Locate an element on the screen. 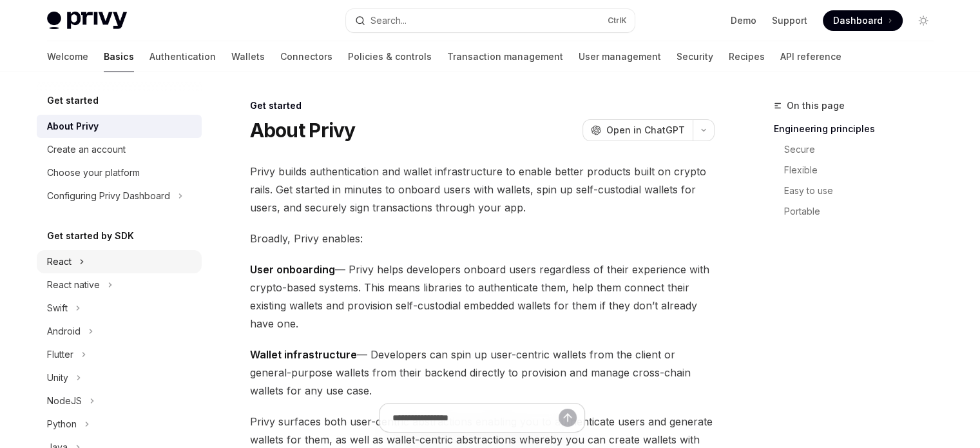  div: Configuring Privy Dashboard is located at coordinates (108, 196).